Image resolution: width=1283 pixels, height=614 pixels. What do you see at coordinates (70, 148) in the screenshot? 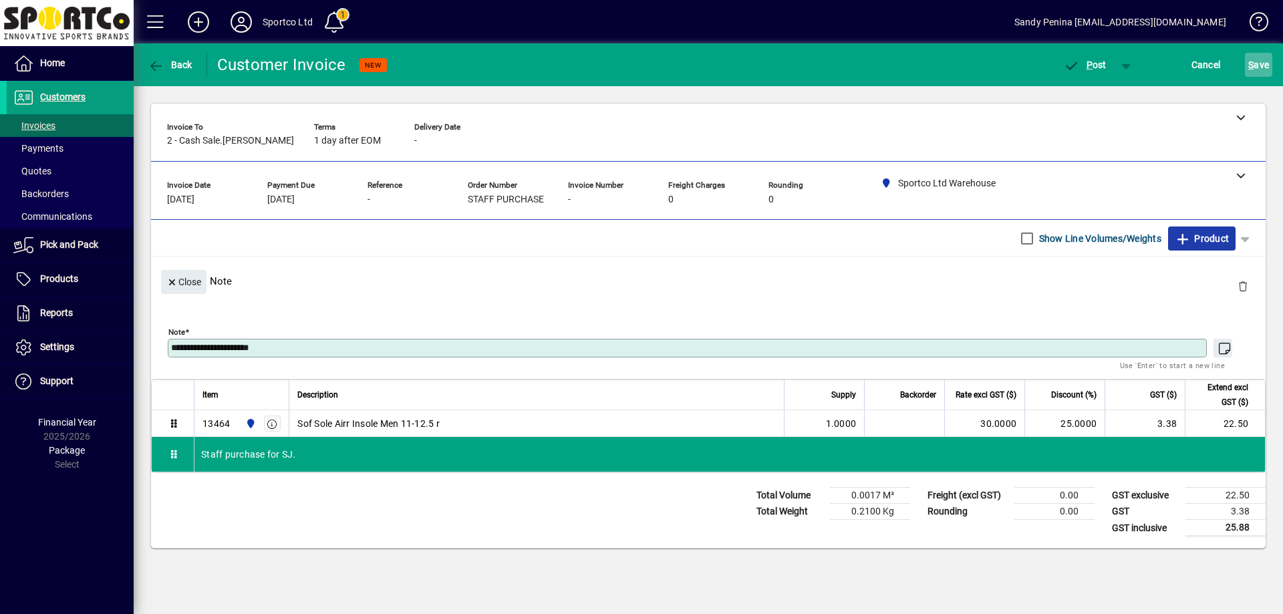
I see `a: Payments` at bounding box center [70, 148].